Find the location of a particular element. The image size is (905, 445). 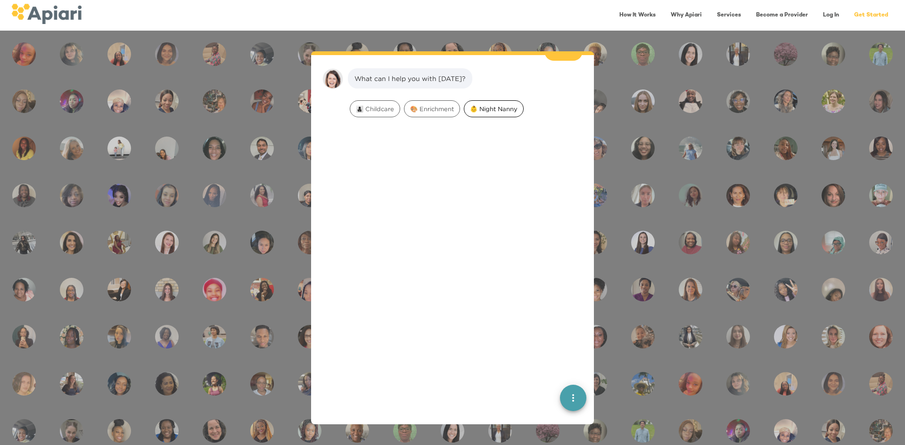

img: logo is located at coordinates (46, 14).